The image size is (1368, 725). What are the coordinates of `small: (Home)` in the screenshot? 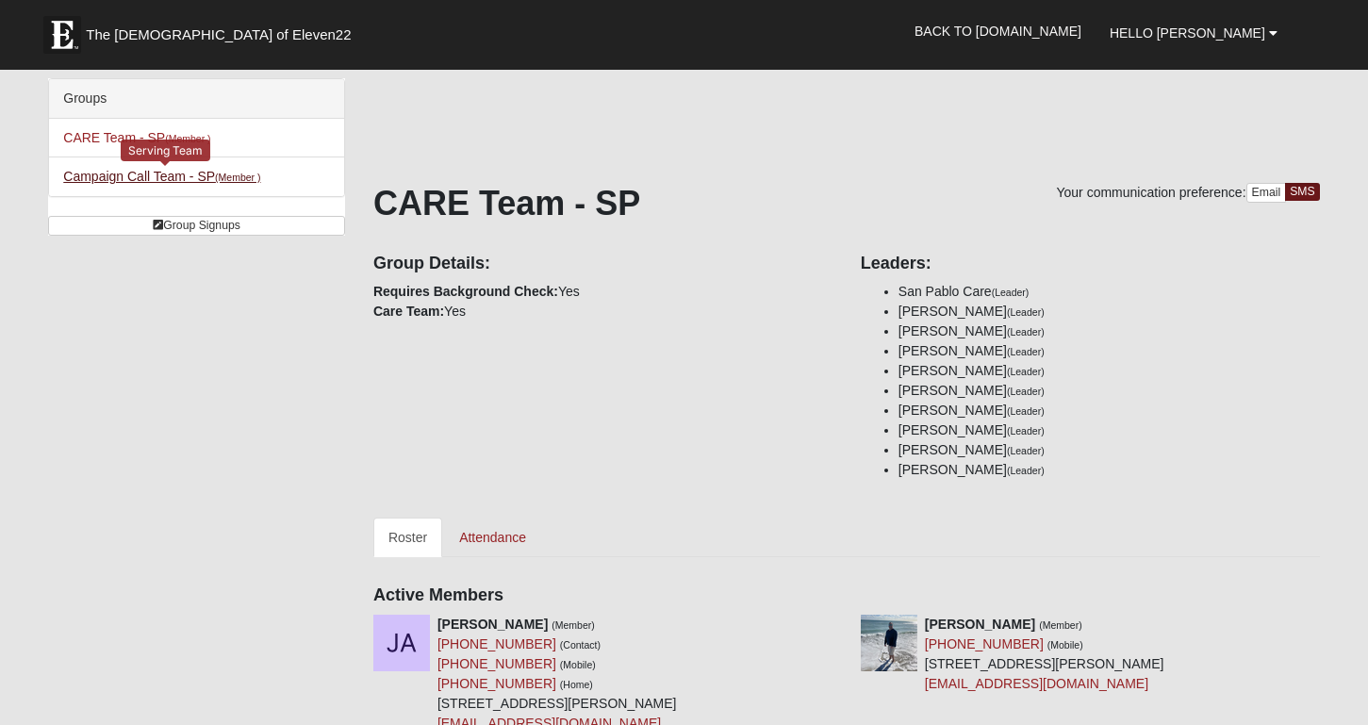 It's located at (576, 685).